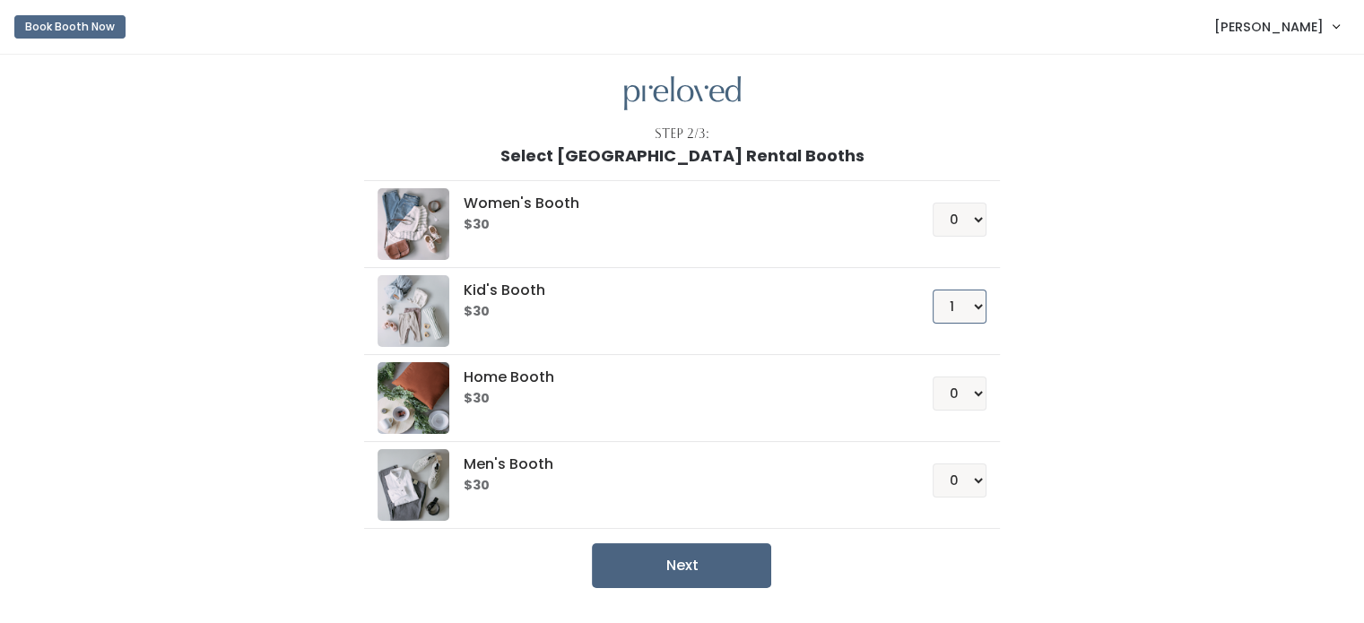 This screenshot has width=1364, height=623. I want to click on a: Book Booth Now, so click(70, 27).